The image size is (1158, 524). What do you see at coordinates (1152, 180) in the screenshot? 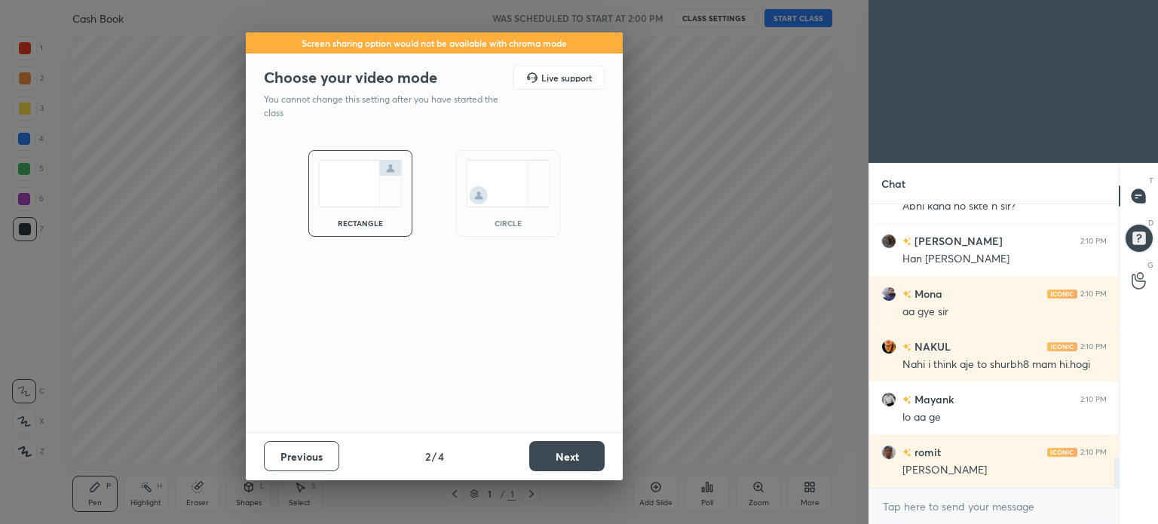
I see `p: T` at bounding box center [1152, 180].